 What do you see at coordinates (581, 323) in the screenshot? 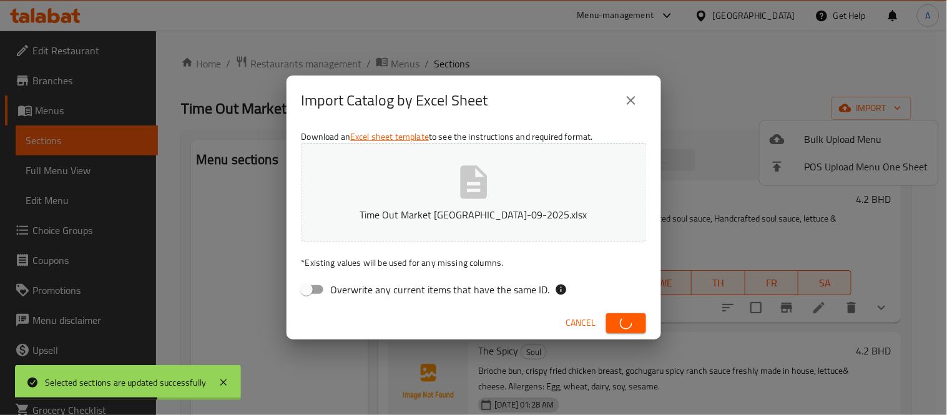
I see `button: Cancel` at bounding box center [581, 323].